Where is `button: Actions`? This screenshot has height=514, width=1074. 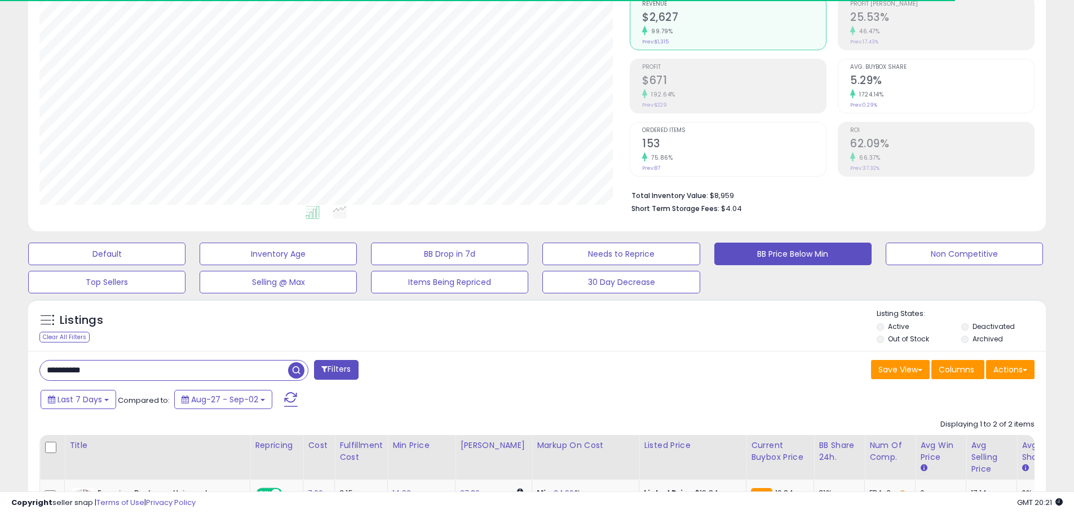 button: Actions is located at coordinates (1011, 369).